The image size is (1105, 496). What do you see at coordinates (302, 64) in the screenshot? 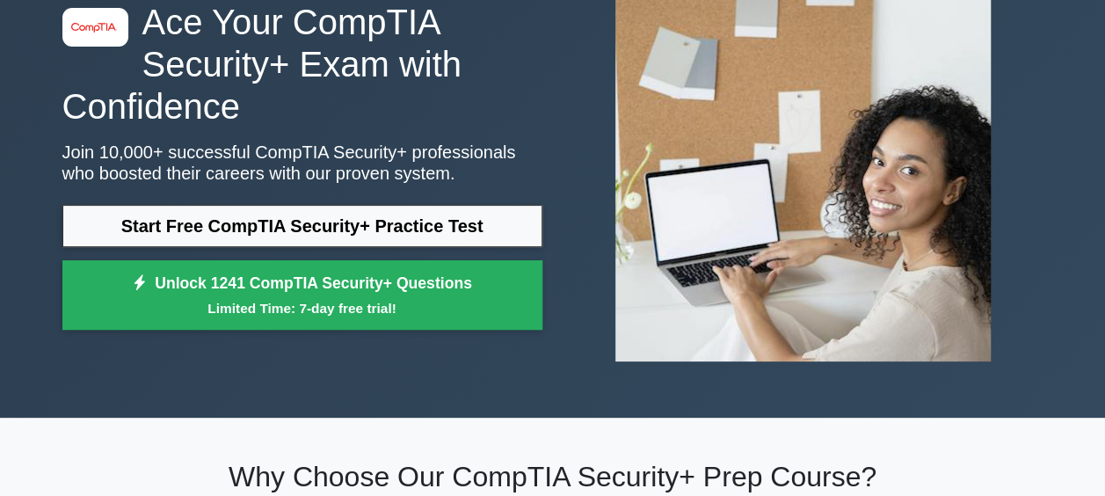
I see `h1: Ace Your CompTIA Security+ Exam with Confidence` at bounding box center [302, 64].